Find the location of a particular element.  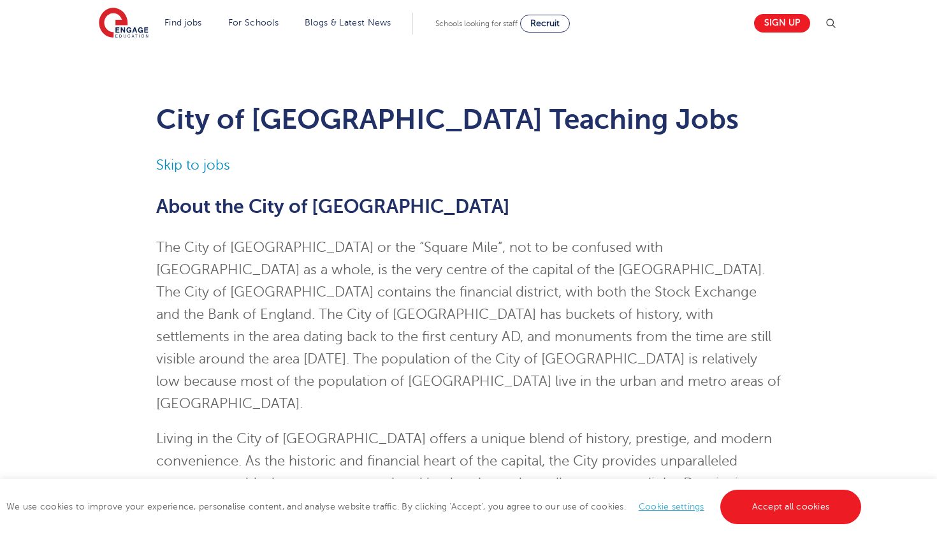

a: Blogs & Latest News is located at coordinates (348, 22).